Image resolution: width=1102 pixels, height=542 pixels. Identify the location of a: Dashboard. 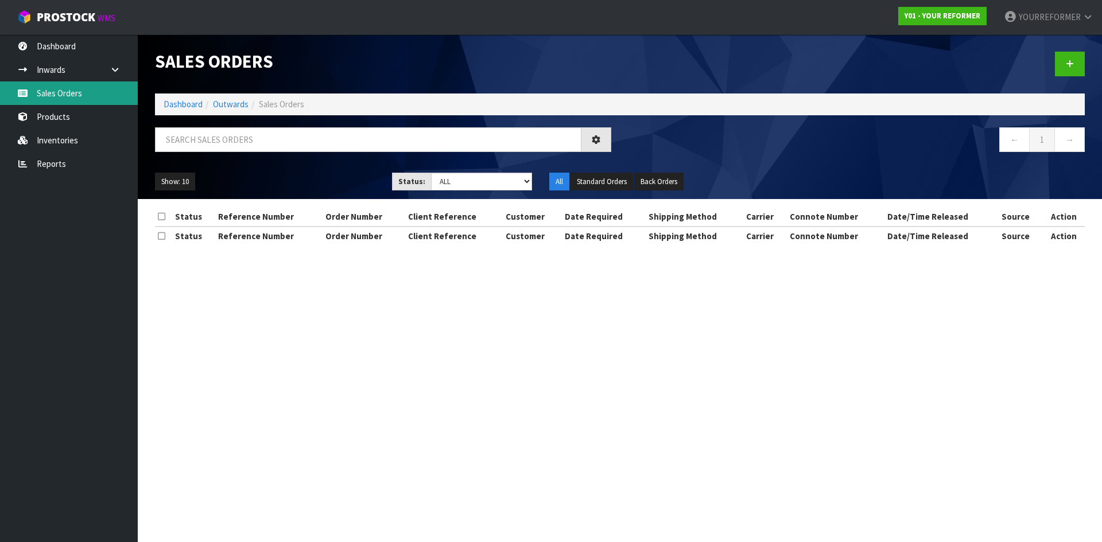
(183, 104).